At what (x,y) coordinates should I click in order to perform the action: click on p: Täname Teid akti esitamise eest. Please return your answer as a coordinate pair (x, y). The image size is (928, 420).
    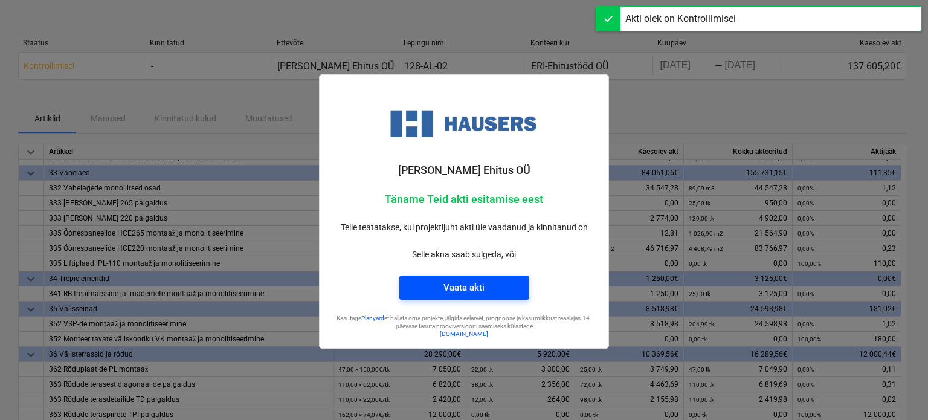
    Looking at the image, I should click on (464, 199).